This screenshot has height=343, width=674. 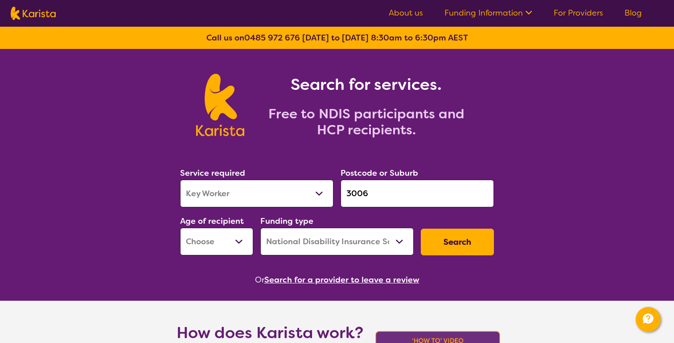 What do you see at coordinates (488, 13) in the screenshot?
I see `a: Funding Information` at bounding box center [488, 13].